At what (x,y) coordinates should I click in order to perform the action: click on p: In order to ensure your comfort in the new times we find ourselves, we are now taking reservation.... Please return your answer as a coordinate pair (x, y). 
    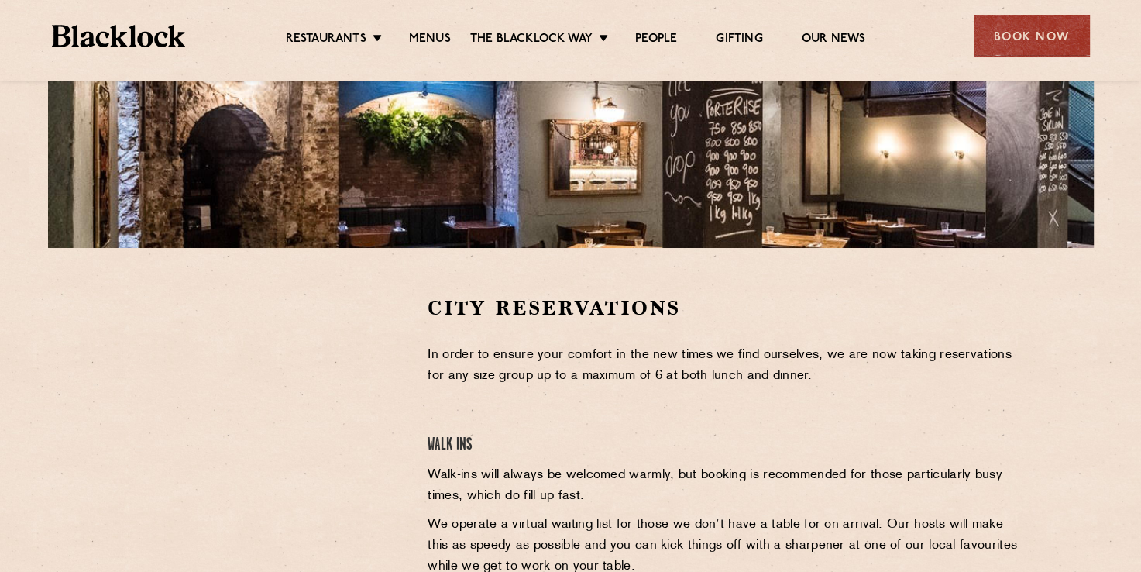
    Looking at the image, I should click on (724, 366).